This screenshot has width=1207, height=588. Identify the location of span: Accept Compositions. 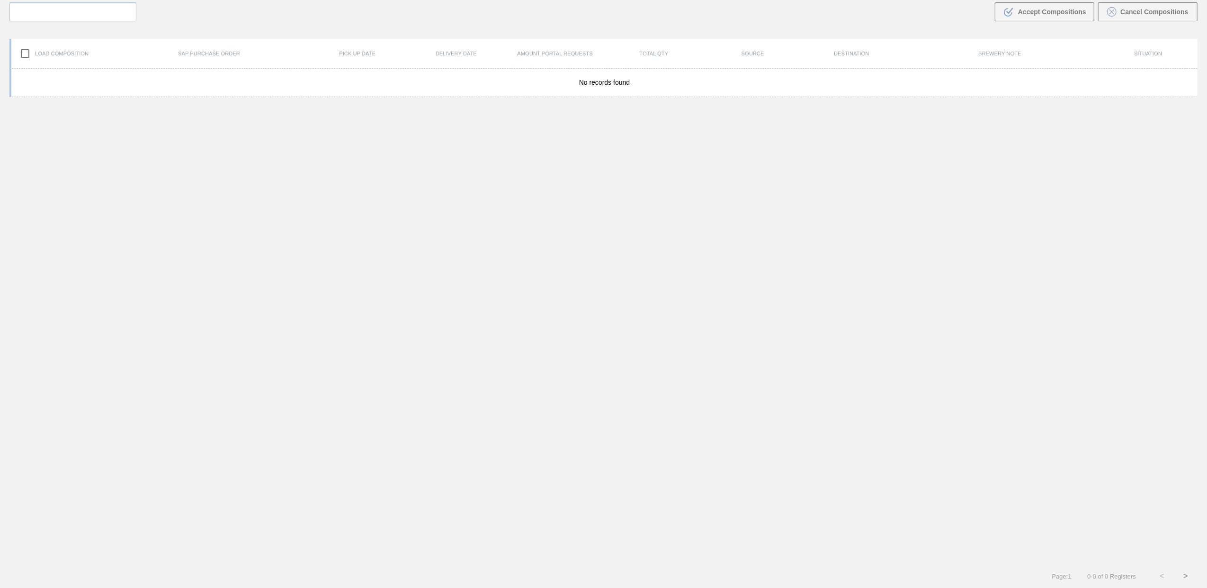
(1052, 12).